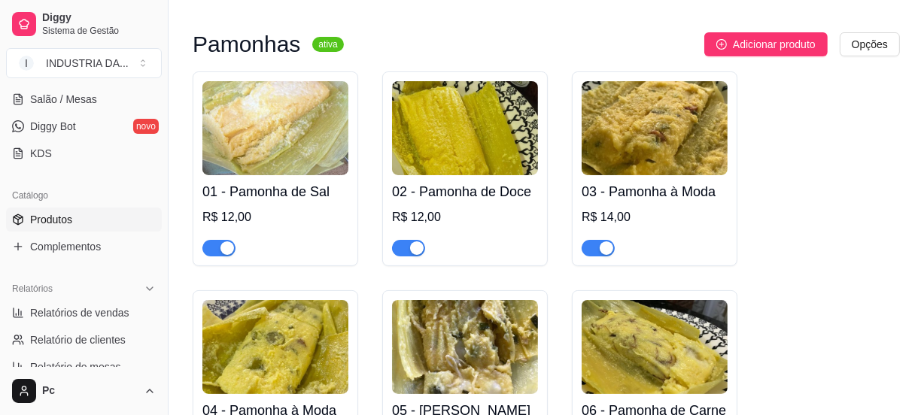 This screenshot has width=924, height=415. I want to click on span: Relatório de clientes, so click(78, 340).